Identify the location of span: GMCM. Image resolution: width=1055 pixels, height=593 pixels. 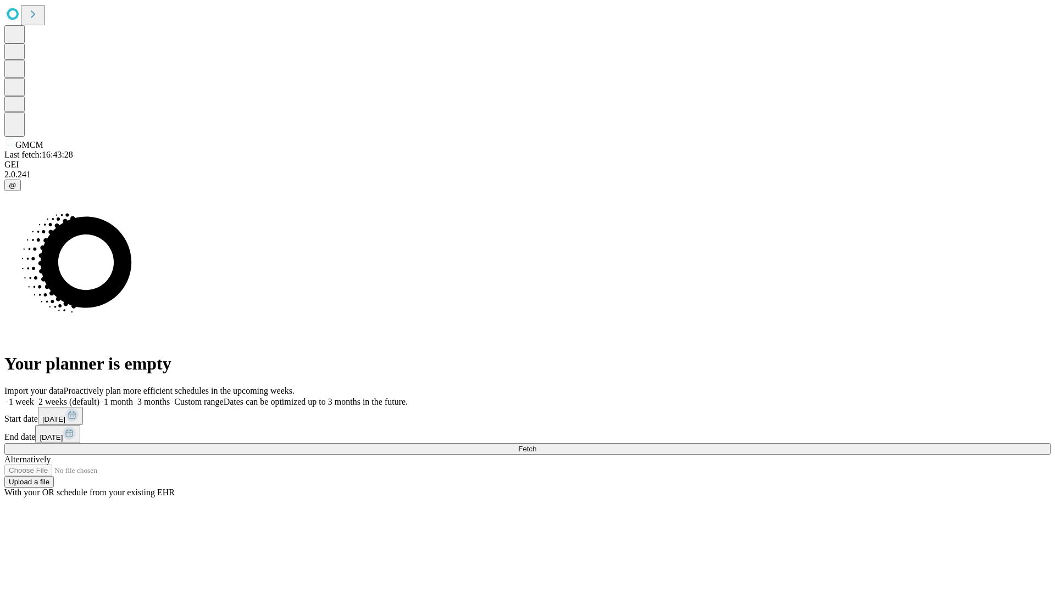
(29, 145).